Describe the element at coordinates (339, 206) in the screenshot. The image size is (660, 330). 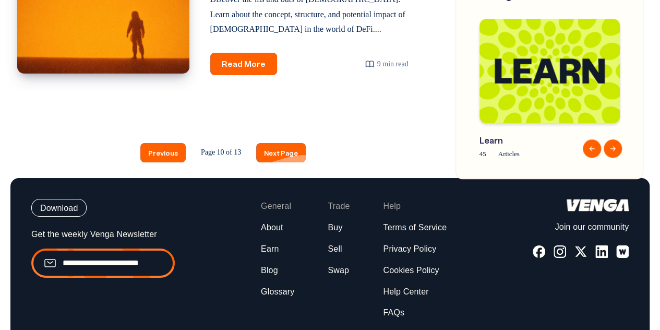
I see `span: Trade` at that location.